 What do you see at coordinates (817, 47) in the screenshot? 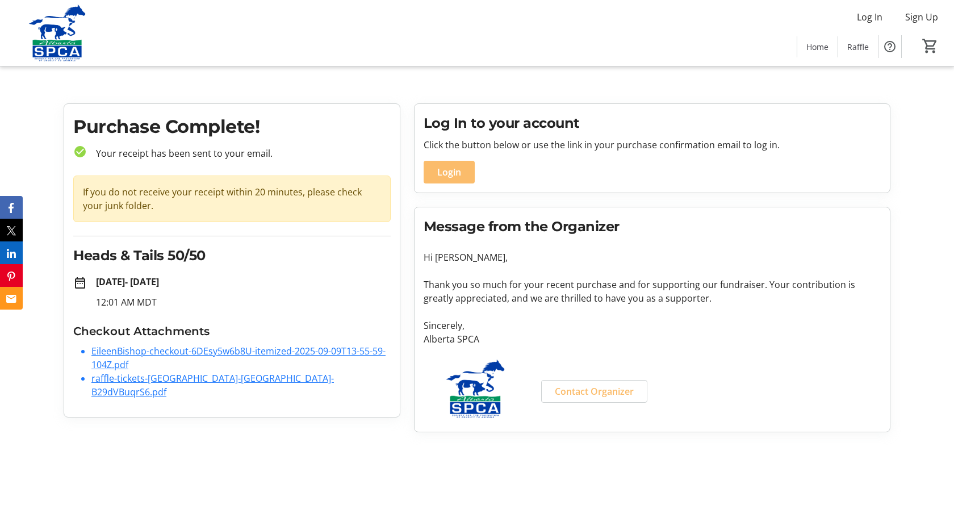
I see `a: Home` at bounding box center [817, 47].